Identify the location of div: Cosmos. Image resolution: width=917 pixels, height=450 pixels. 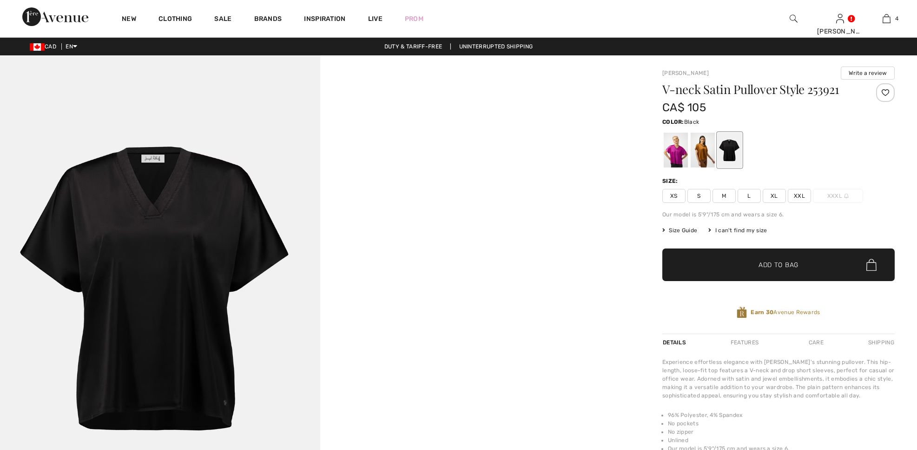
(676, 150).